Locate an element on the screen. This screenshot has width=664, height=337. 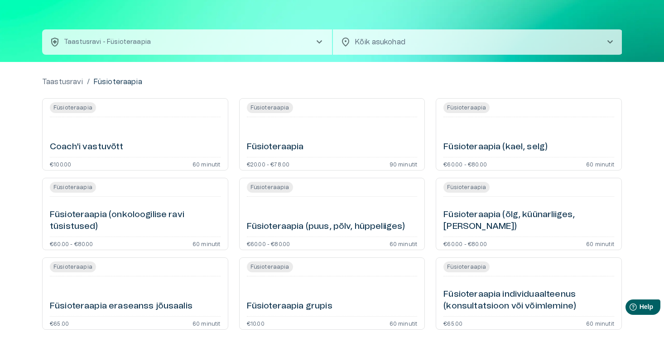
span: health_and_safety is located at coordinates (55, 42).